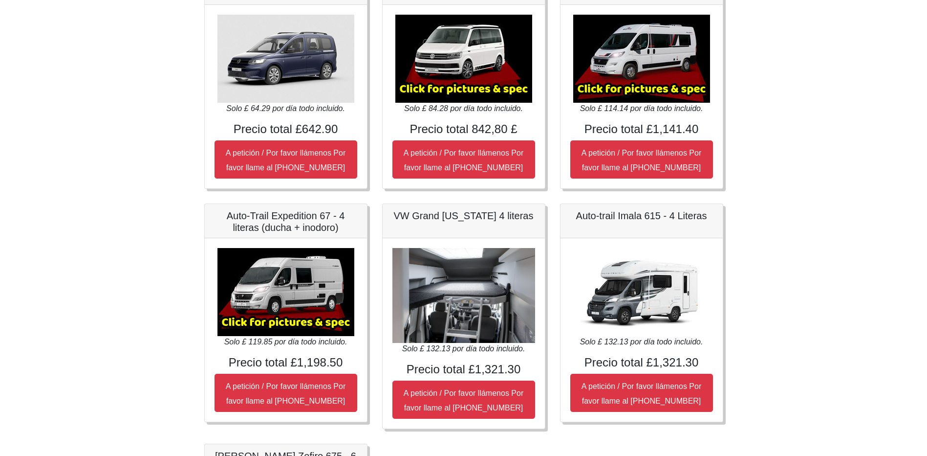  Describe the element at coordinates (642, 129) in the screenshot. I see `h4: Precio total £1,141.40` at that location.